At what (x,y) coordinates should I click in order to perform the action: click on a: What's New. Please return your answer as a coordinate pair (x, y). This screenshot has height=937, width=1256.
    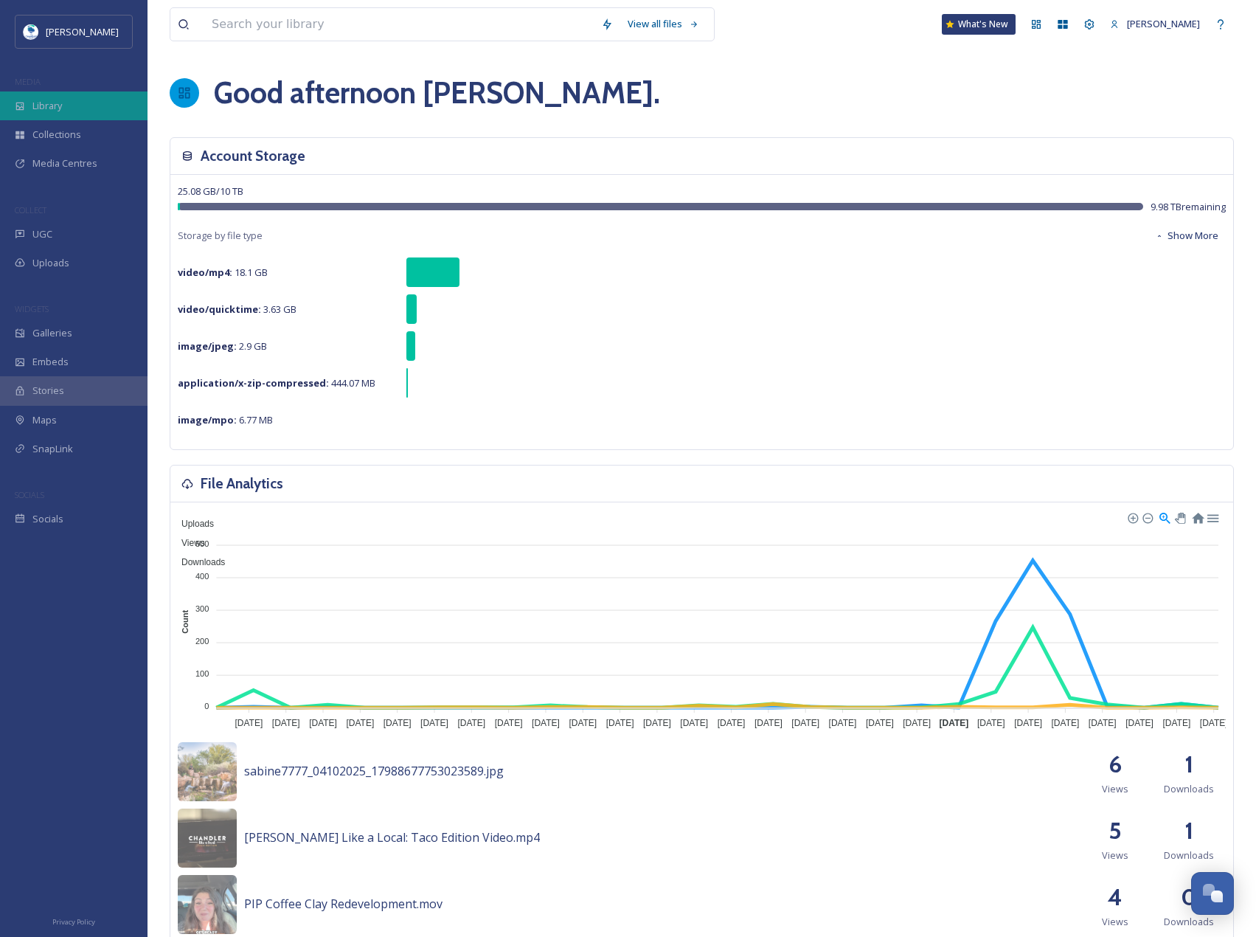
    Looking at the image, I should click on (979, 24).